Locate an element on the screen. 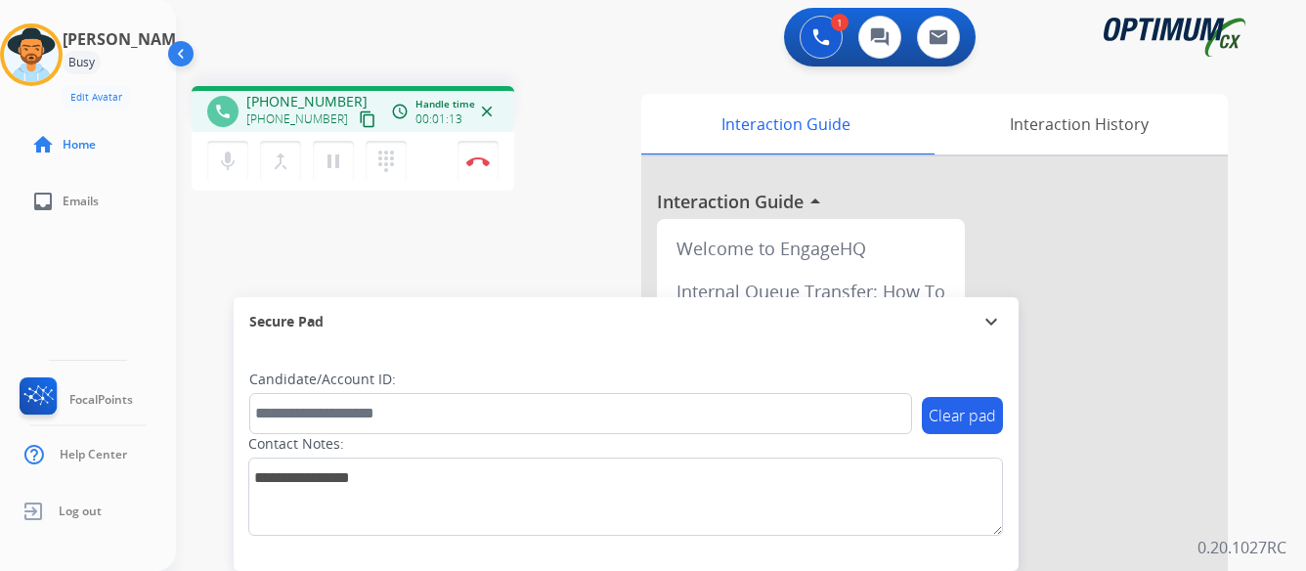  button: Edit Avatar is located at coordinates (96, 97).